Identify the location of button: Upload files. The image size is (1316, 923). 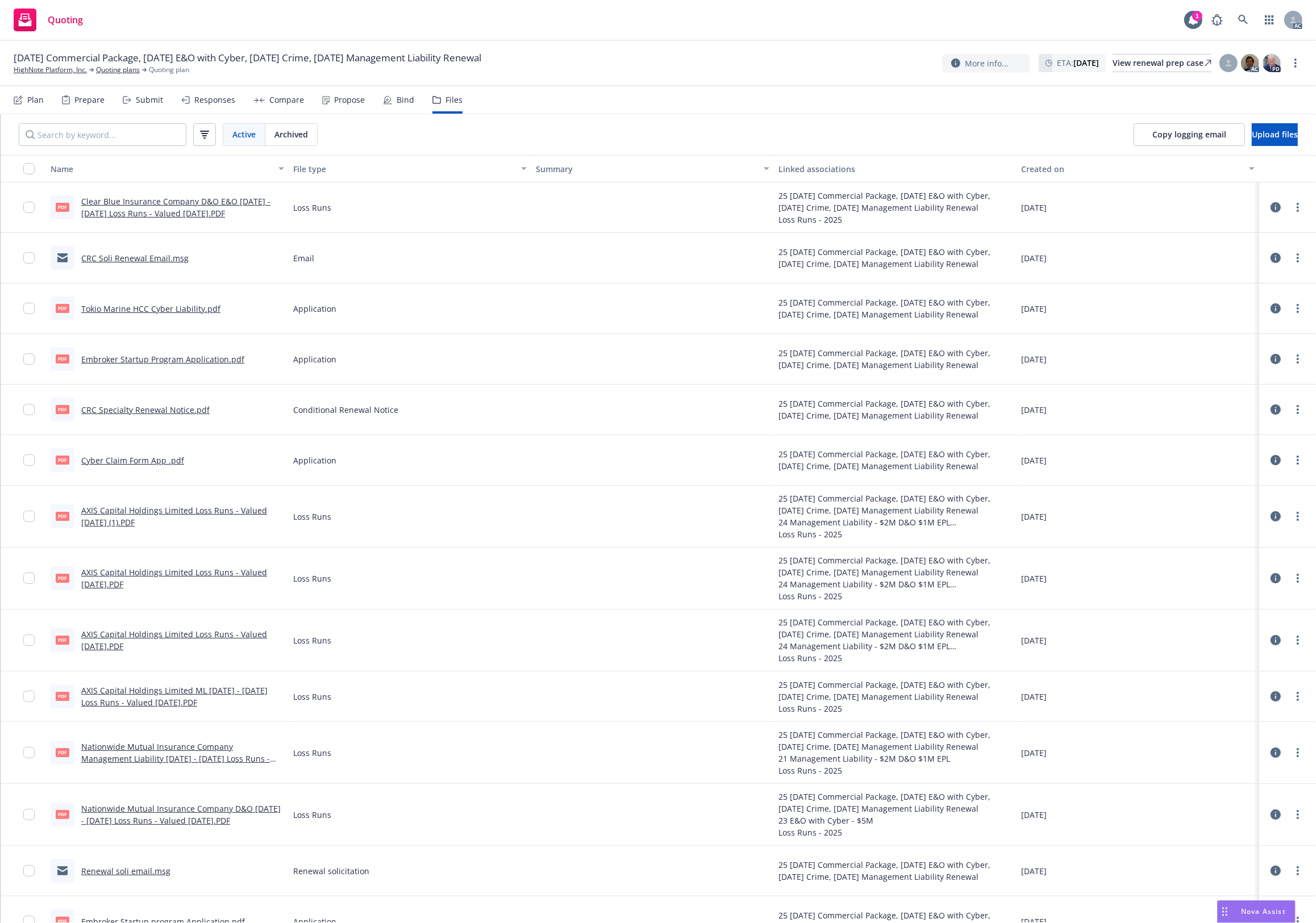
(1274, 134).